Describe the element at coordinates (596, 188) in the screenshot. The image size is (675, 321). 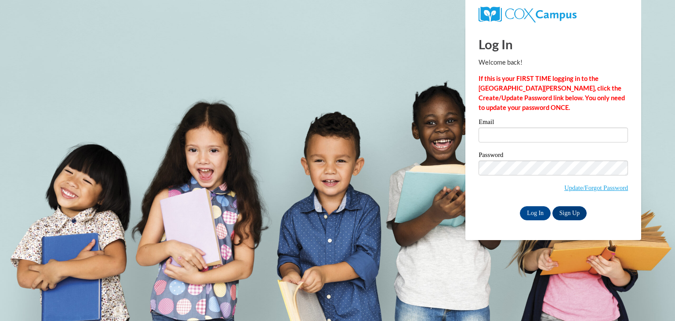
I see `a: Update/Forgot Password` at that location.